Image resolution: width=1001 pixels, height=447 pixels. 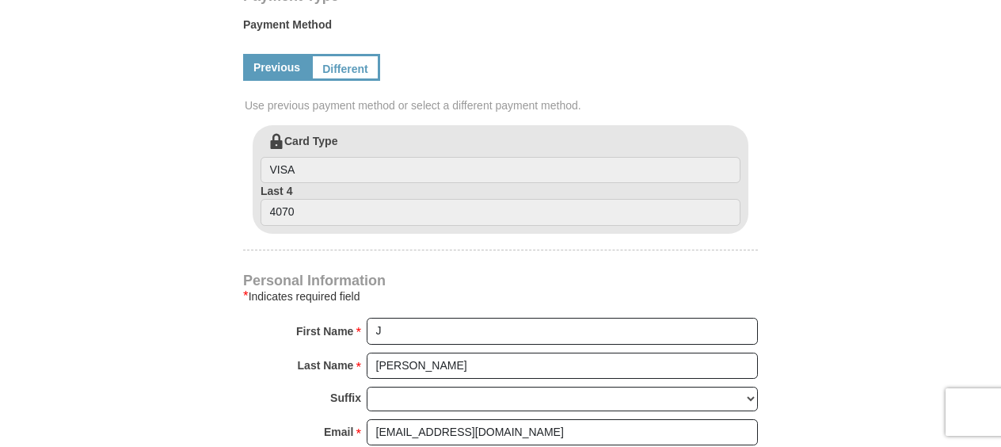 What do you see at coordinates (325, 365) in the screenshot?
I see `strong: Last Name` at bounding box center [325, 365].